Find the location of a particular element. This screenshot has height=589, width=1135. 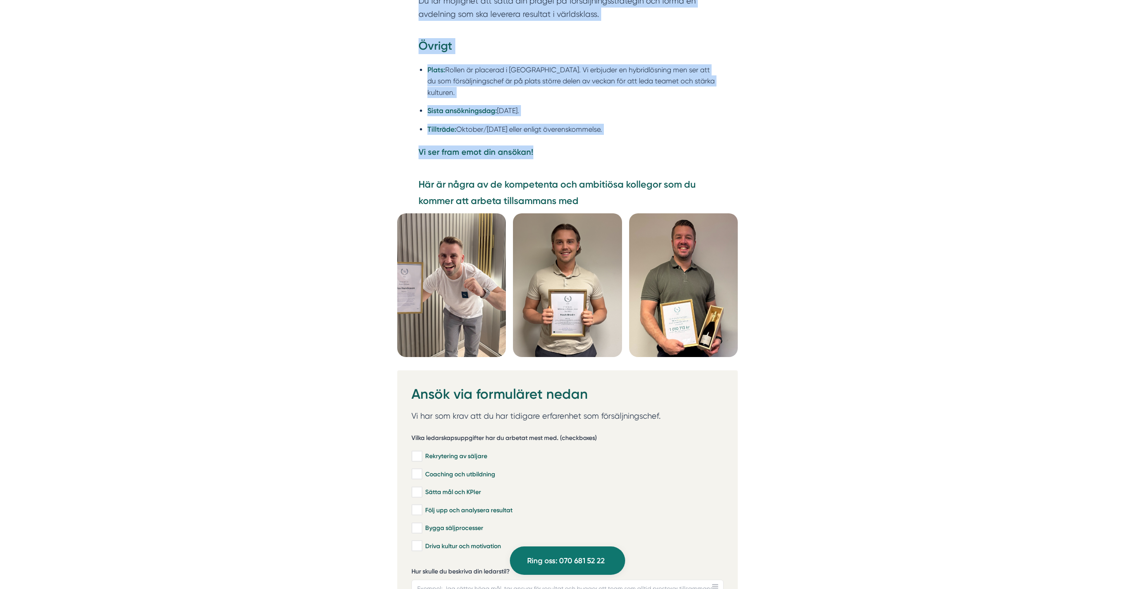

input: Coaching och utbildning is located at coordinates (416, 474).